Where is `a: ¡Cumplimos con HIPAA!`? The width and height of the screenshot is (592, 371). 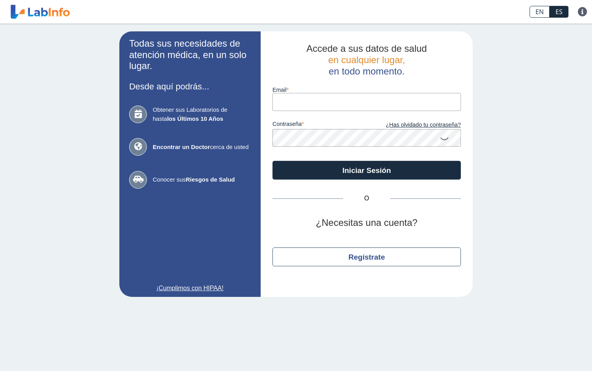
a: ¡Cumplimos con HIPAA! is located at coordinates (190, 288).